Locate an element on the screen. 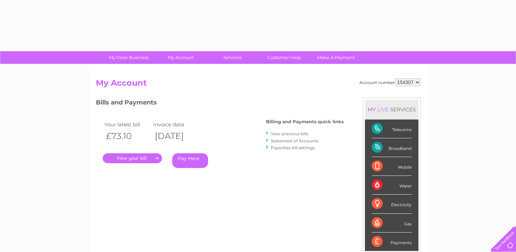 Image resolution: width=516 pixels, height=252 pixels. th: £73.10 is located at coordinates (127, 136).